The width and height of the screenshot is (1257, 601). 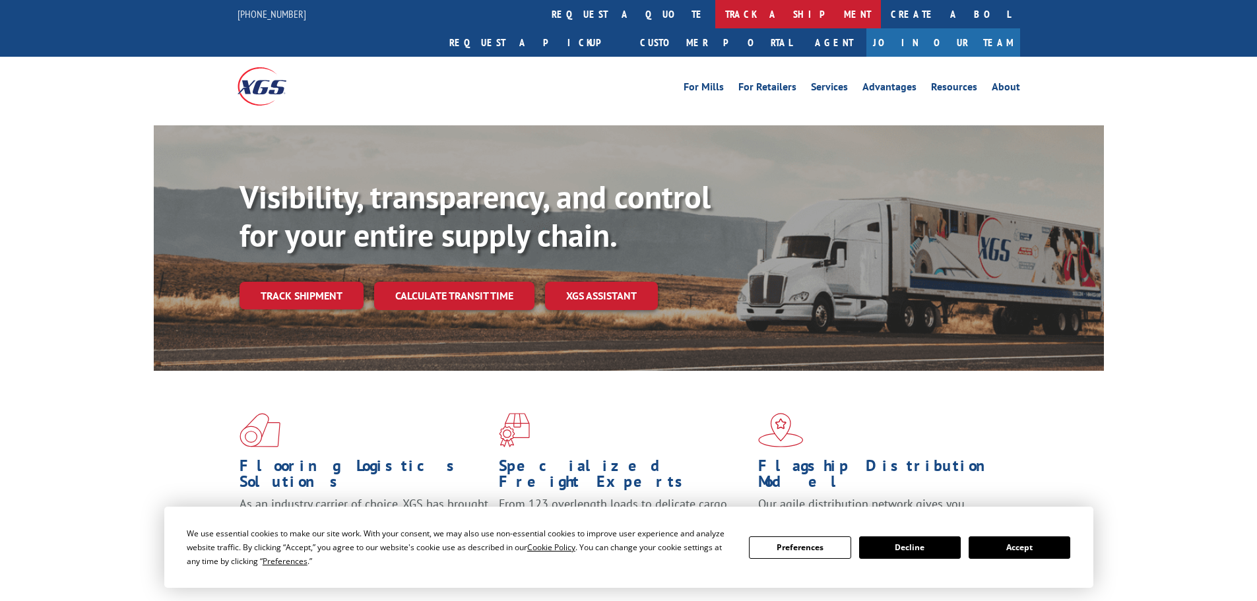 What do you see at coordinates (363, 519) in the screenshot?
I see `span: As an industry carrier of choice, XGS has brought innovation and dedication to flooring logistics...` at bounding box center [363, 519].